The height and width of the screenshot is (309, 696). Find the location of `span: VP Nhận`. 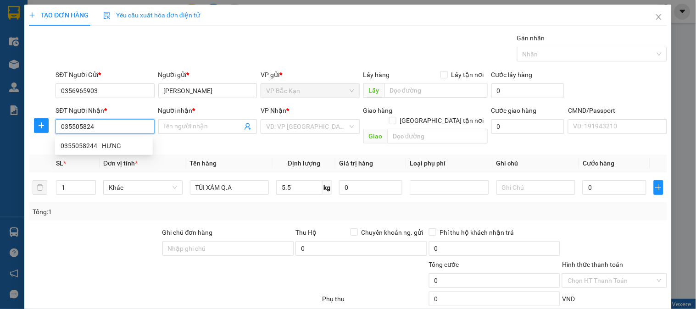

span: VP Nhận is located at coordinates (274, 111).